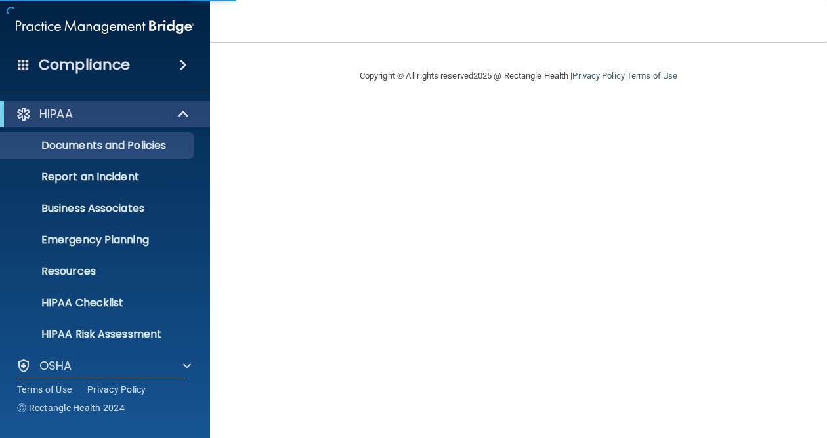 The image size is (827, 438). Describe the element at coordinates (98, 209) in the screenshot. I see `p: Business Associates` at that location.